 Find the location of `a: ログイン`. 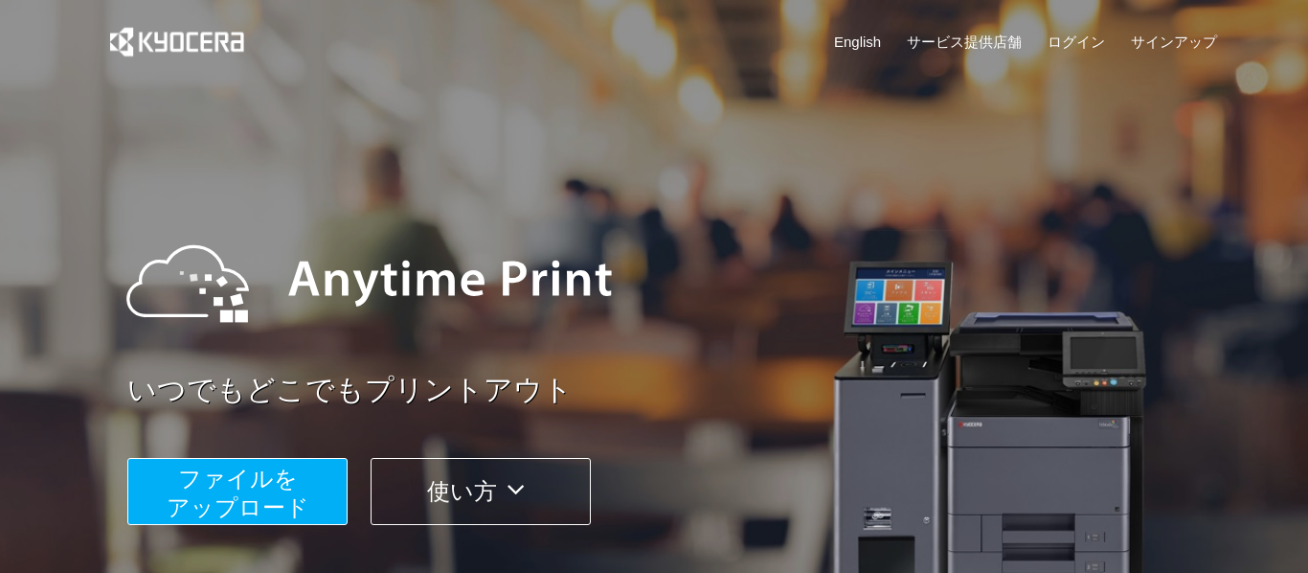

a: ログイン is located at coordinates (1076, 41).